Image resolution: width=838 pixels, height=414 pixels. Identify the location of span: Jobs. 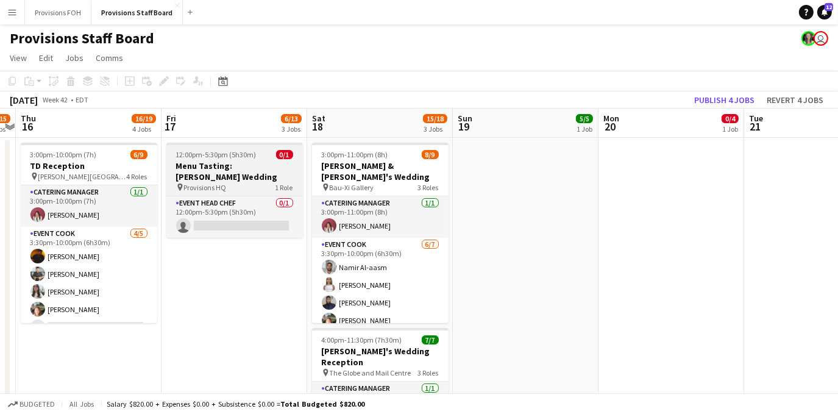
(74, 58).